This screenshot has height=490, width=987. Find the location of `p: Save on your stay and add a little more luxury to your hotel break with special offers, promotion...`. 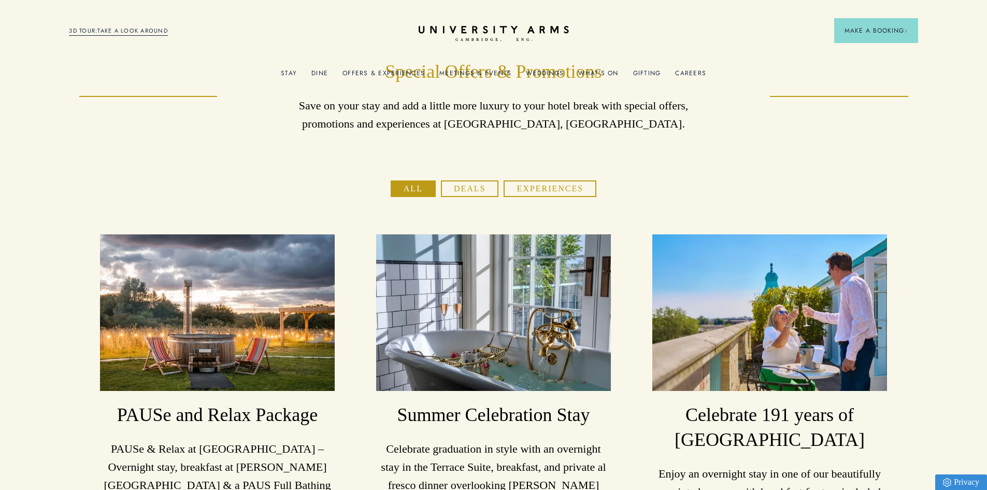

p: Save on your stay and add a little more luxury to your hotel break with special offers, promotion... is located at coordinates (494, 115).